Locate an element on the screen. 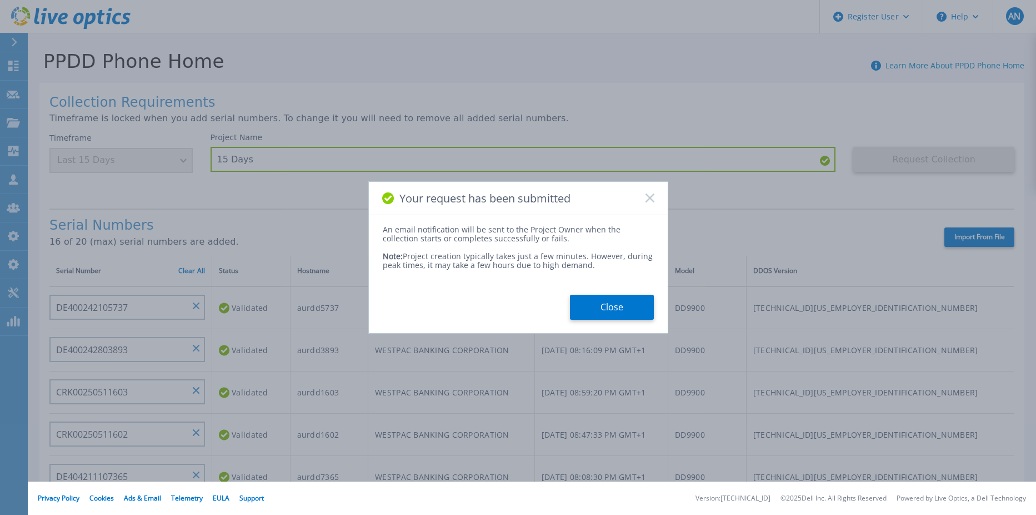 This screenshot has width=1036, height=515. a: Privacy Policy is located at coordinates (58, 497).